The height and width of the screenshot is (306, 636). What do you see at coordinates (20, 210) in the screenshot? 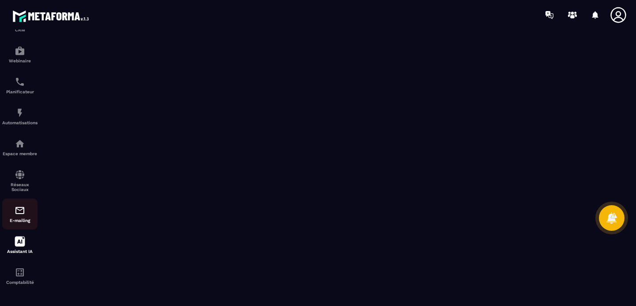
I see `img: email` at bounding box center [20, 210].